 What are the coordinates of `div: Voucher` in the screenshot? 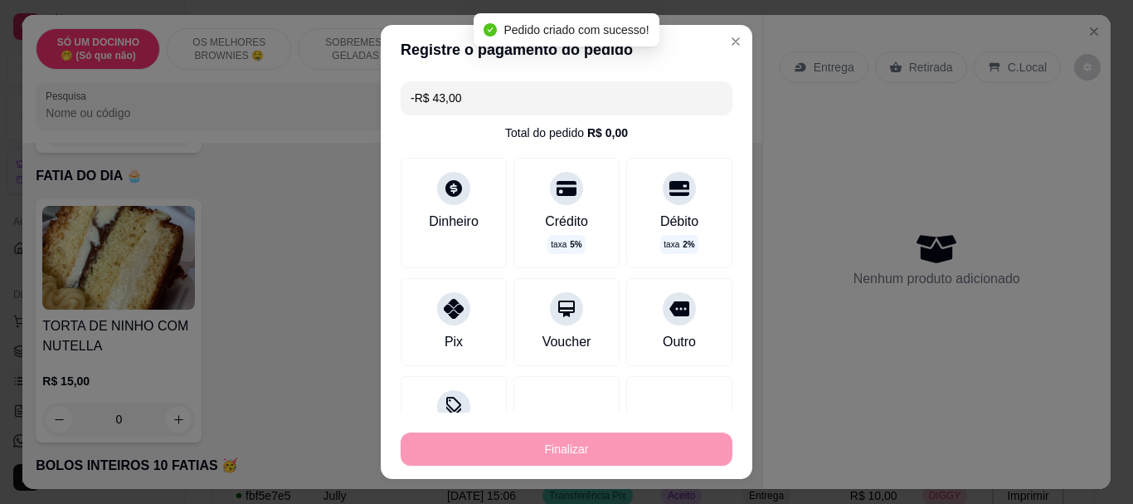 It's located at (567, 342).